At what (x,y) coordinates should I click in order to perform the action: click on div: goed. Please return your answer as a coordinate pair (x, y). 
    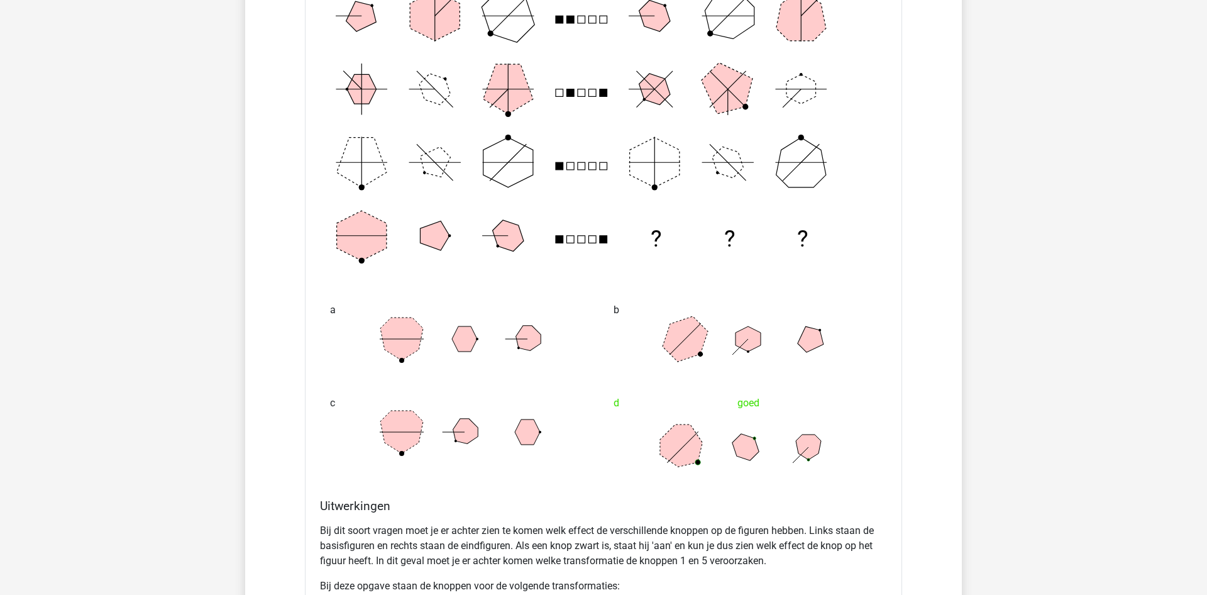
    Looking at the image, I should click on (745, 403).